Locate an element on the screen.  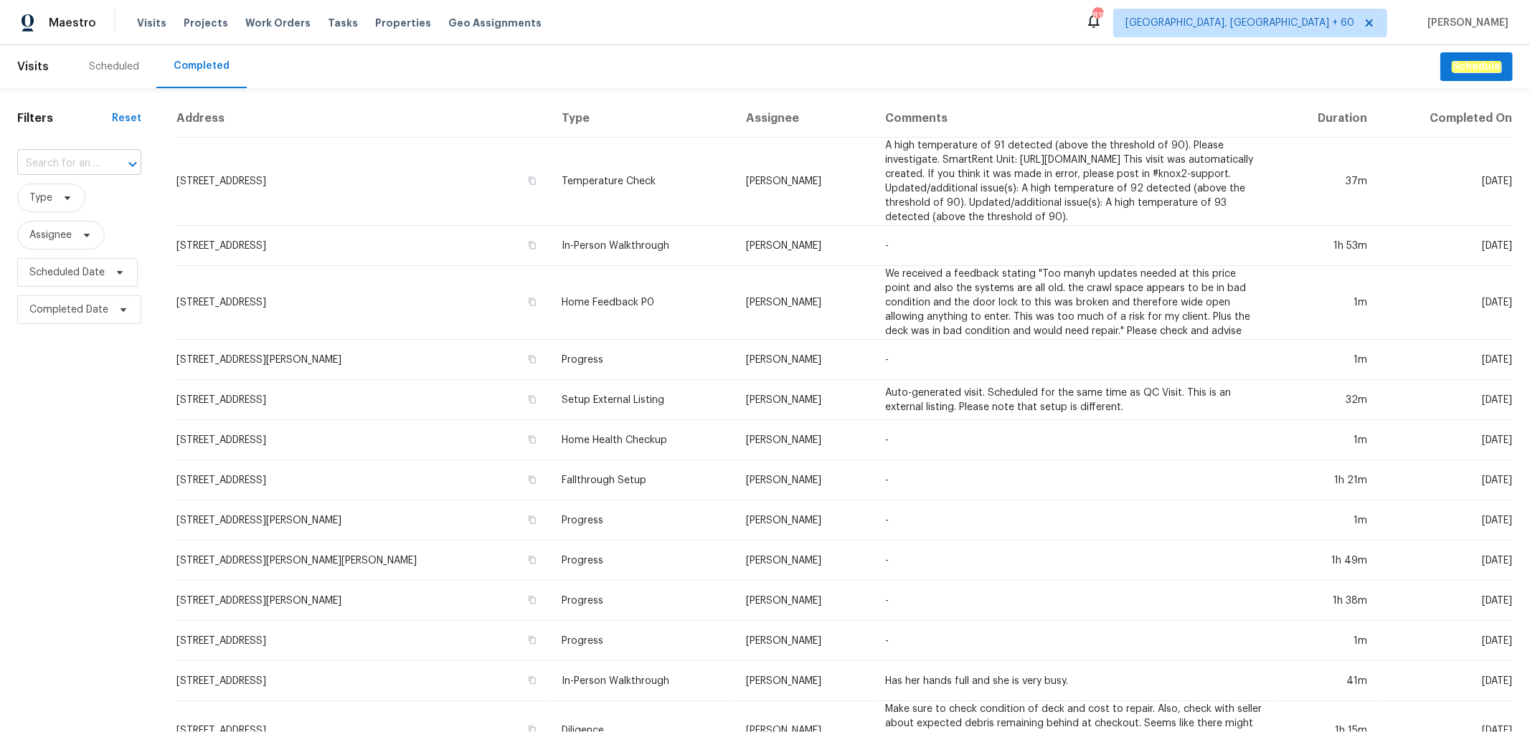
div: Reset is located at coordinates (126, 118).